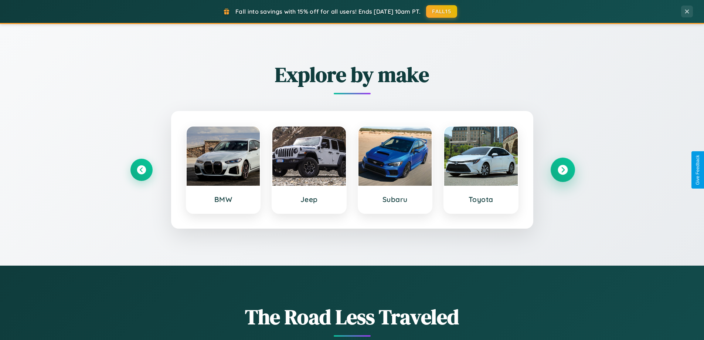 The width and height of the screenshot is (704, 340). I want to click on h3: Subaru, so click(395, 199).